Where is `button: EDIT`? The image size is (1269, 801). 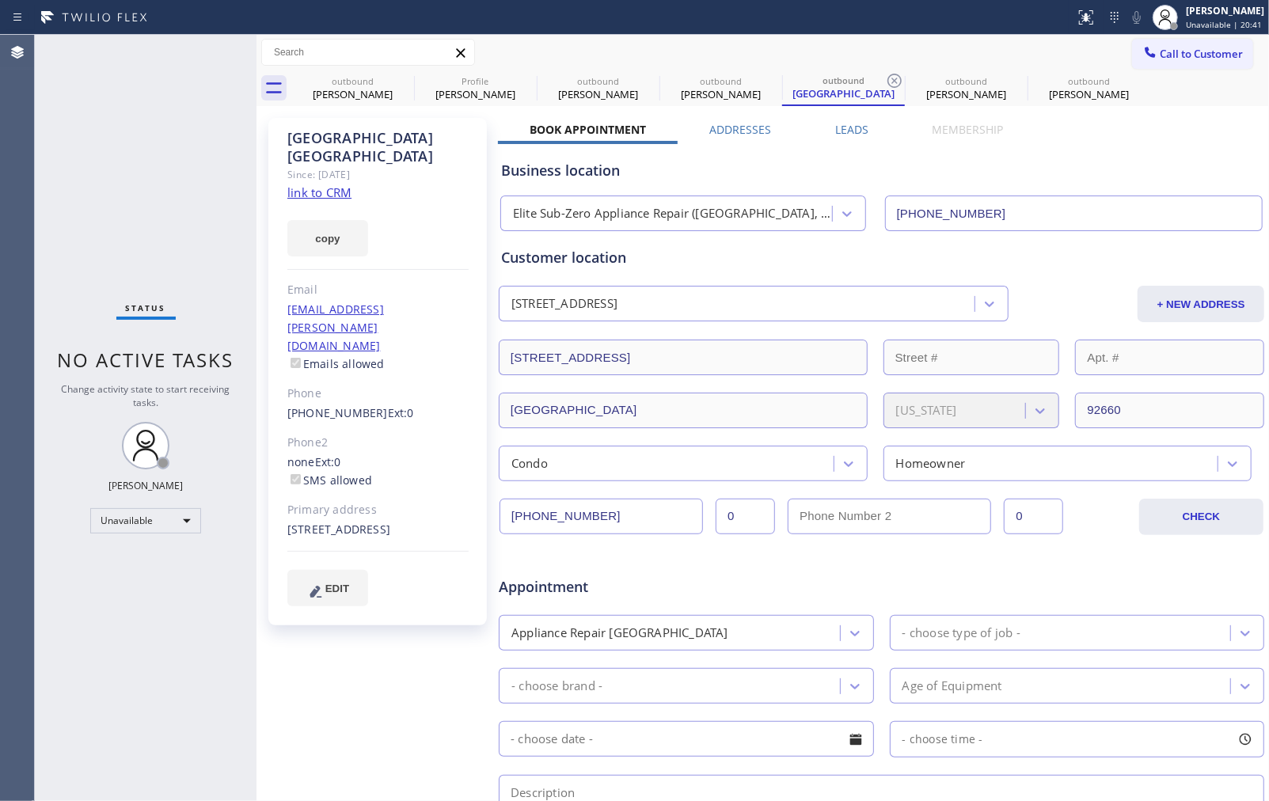 button: EDIT is located at coordinates (328, 588).